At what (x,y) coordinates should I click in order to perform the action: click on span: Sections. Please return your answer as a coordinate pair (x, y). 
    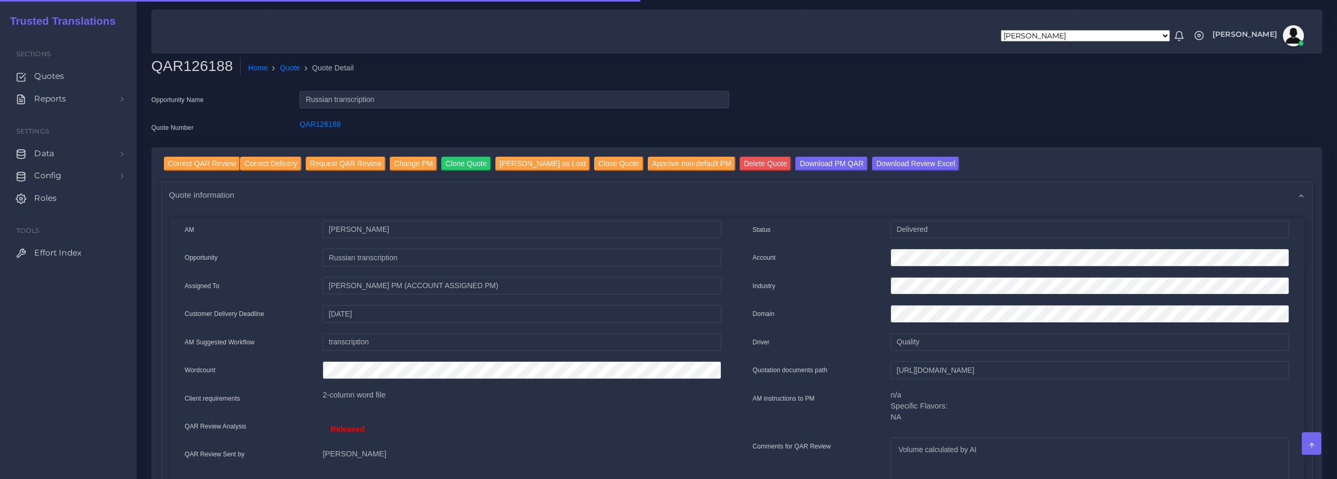
    Looking at the image, I should click on (34, 54).